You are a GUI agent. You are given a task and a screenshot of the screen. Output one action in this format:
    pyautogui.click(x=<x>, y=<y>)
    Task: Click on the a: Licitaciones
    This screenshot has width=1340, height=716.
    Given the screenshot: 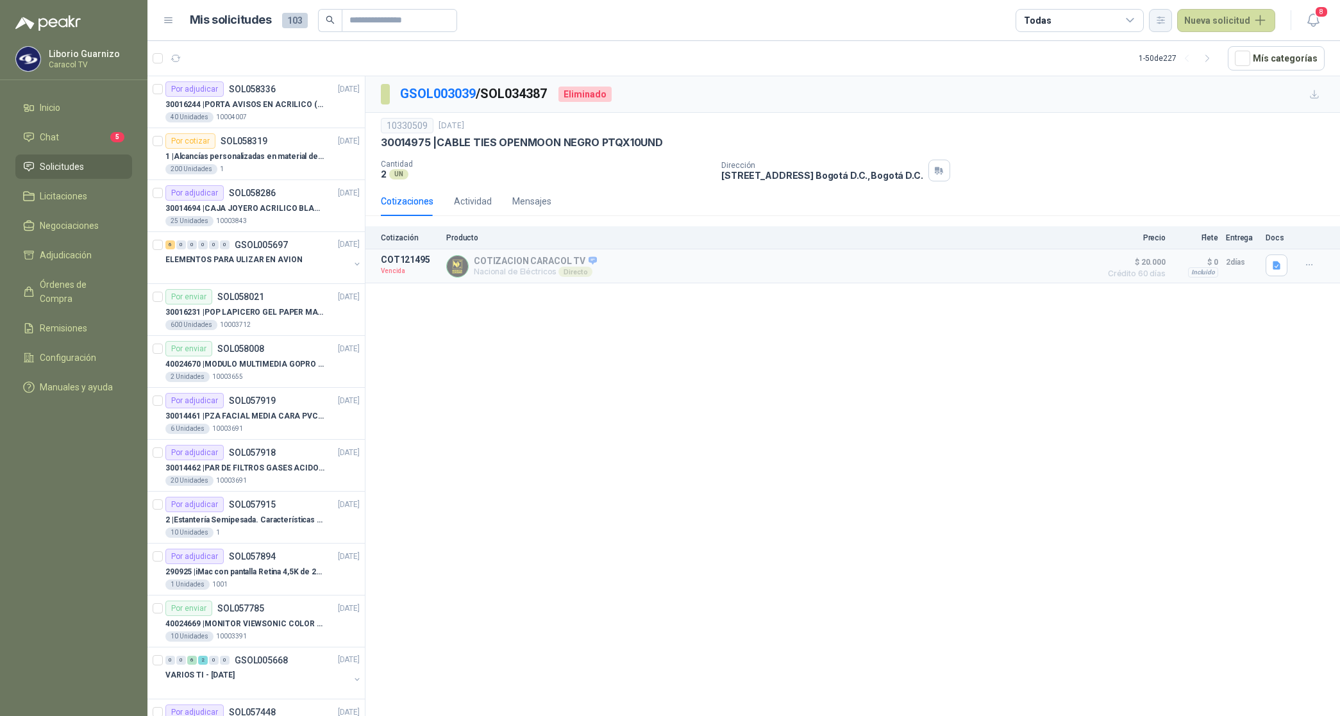 What is the action you would take?
    pyautogui.click(x=74, y=196)
    